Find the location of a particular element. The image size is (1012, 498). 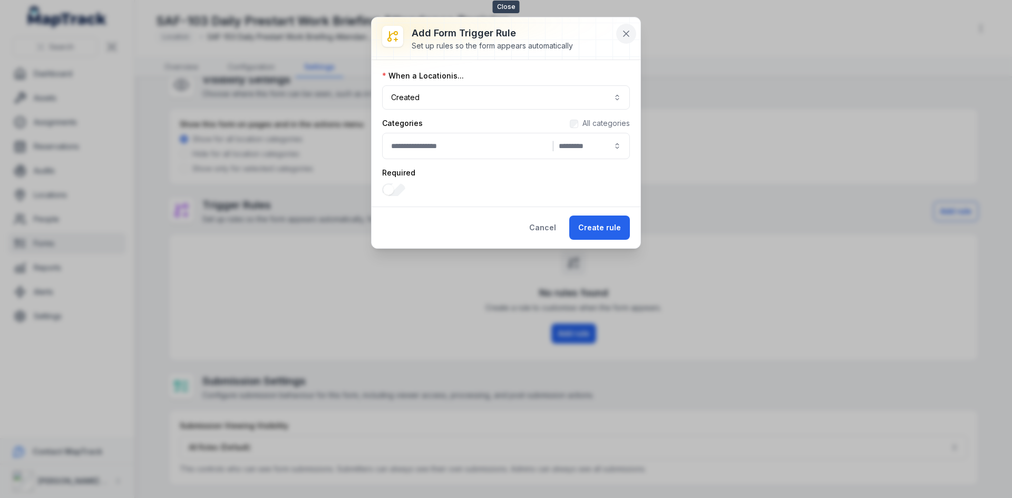

label: When a Location is... is located at coordinates (423, 76).